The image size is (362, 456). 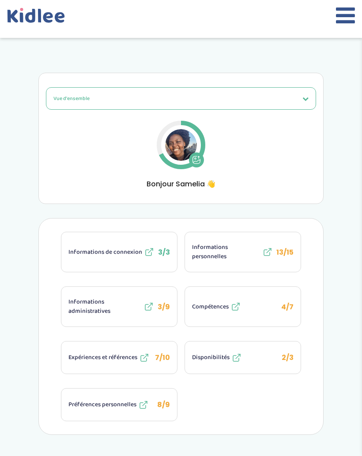 I want to click on li: 7/10, so click(x=119, y=358).